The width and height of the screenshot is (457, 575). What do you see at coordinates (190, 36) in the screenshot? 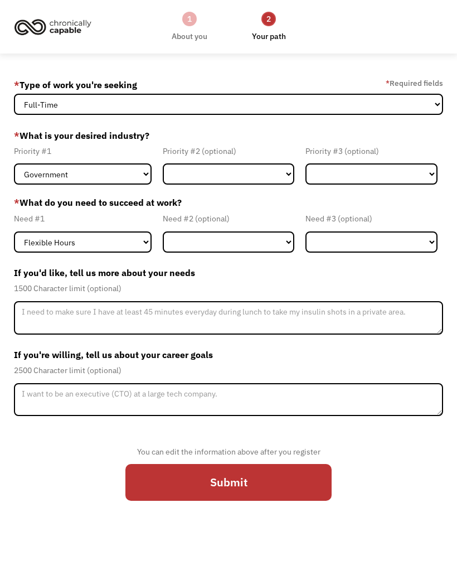
I see `div: About you` at bounding box center [190, 36].